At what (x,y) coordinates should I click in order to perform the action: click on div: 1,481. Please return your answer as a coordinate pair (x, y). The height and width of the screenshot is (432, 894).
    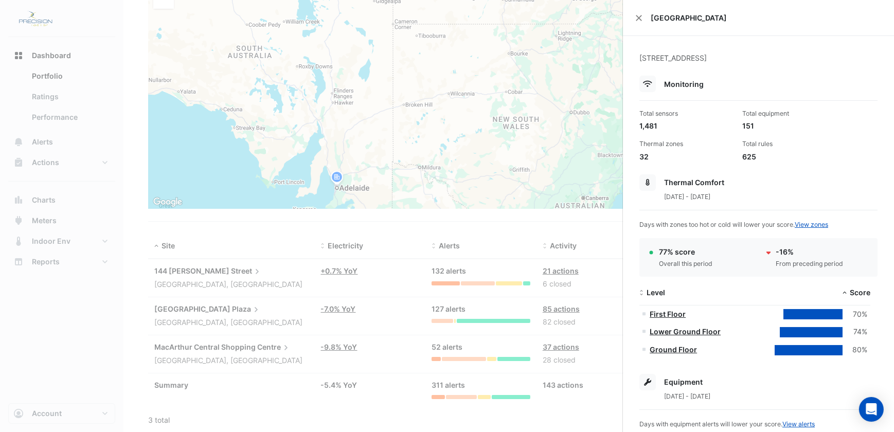
    Looking at the image, I should click on (686, 125).